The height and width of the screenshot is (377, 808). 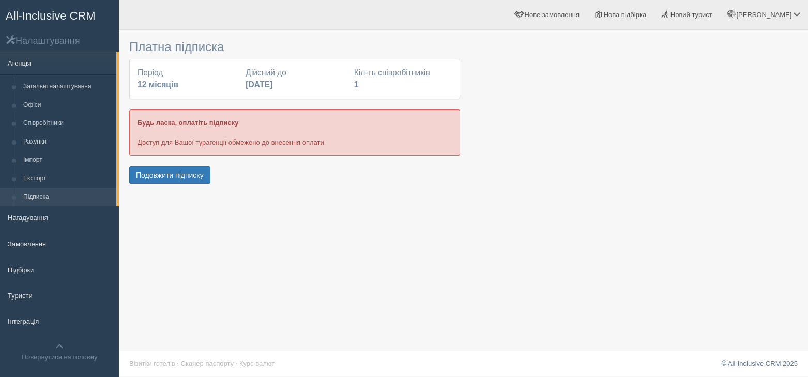 What do you see at coordinates (691, 14) in the screenshot?
I see `span: Новий турист` at bounding box center [691, 14].